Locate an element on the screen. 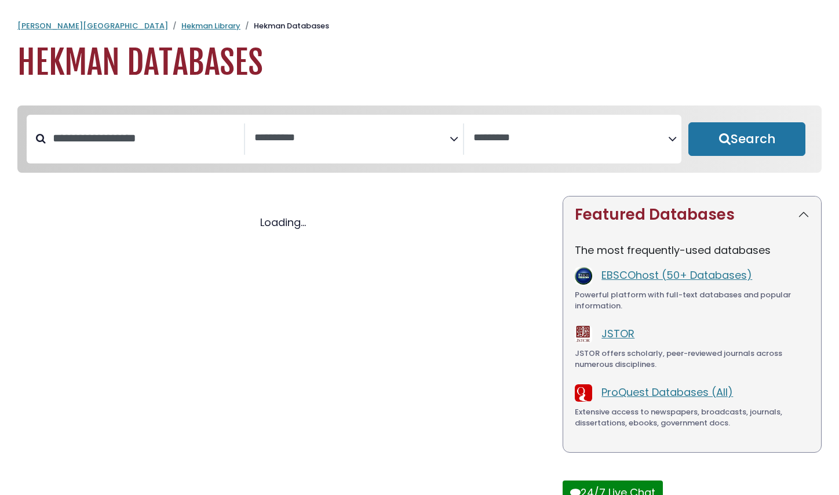 The height and width of the screenshot is (495, 839). button: Featured Databases is located at coordinates (692, 214).